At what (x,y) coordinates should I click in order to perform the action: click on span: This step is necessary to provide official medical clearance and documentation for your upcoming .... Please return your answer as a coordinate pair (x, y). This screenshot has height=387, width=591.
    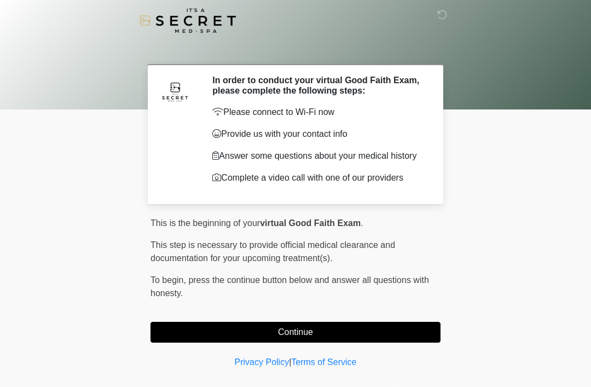
    Looking at the image, I should click on (273, 251).